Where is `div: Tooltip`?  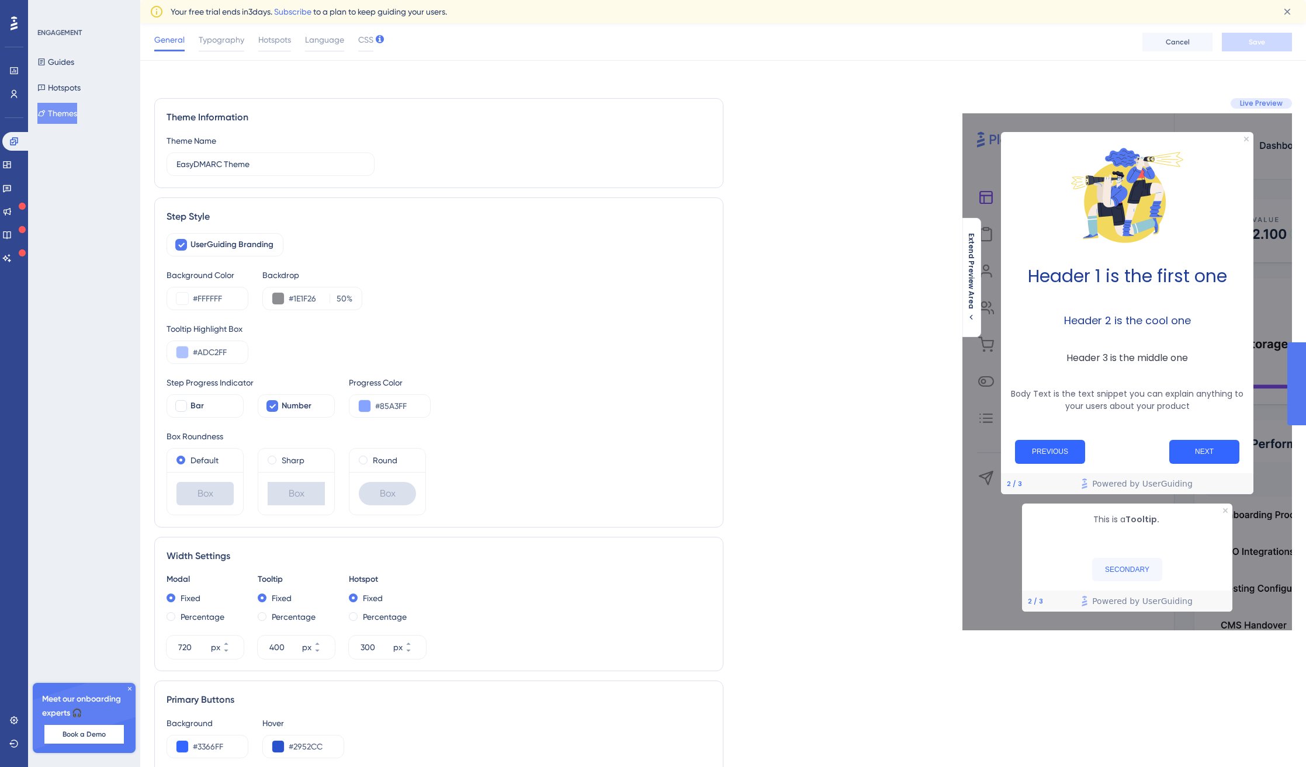
div: Tooltip is located at coordinates (296, 580).